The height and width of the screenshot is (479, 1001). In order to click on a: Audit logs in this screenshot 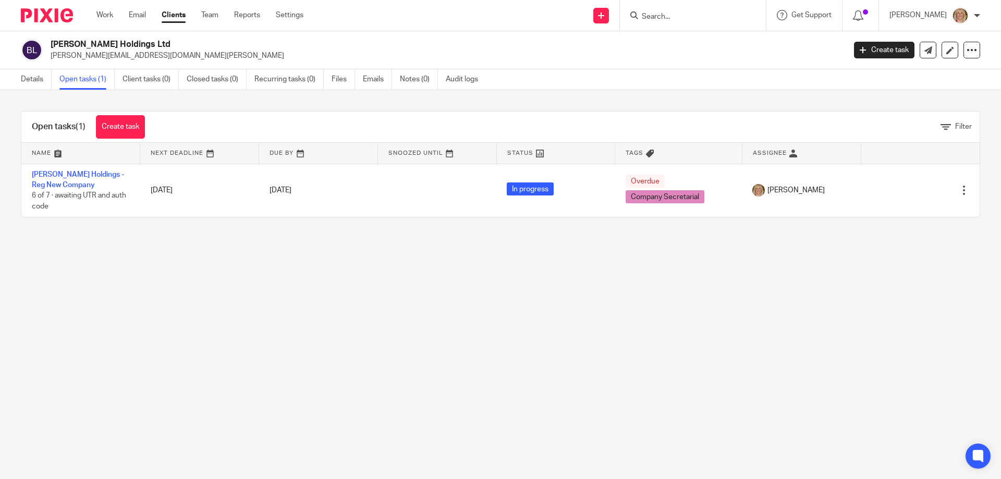, I will do `click(466, 79)`.